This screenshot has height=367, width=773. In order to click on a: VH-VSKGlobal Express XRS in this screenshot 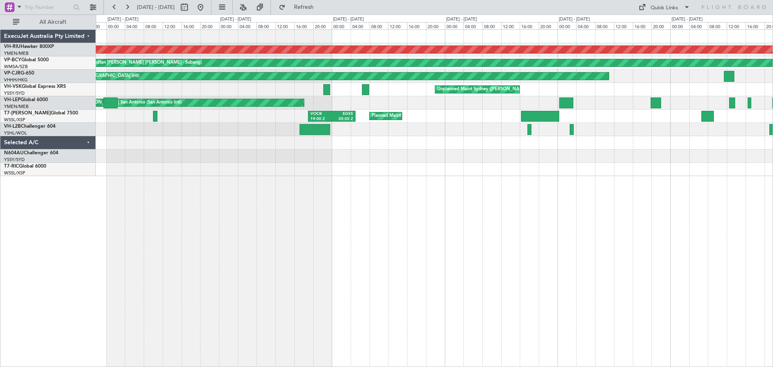, I will do `click(35, 87)`.